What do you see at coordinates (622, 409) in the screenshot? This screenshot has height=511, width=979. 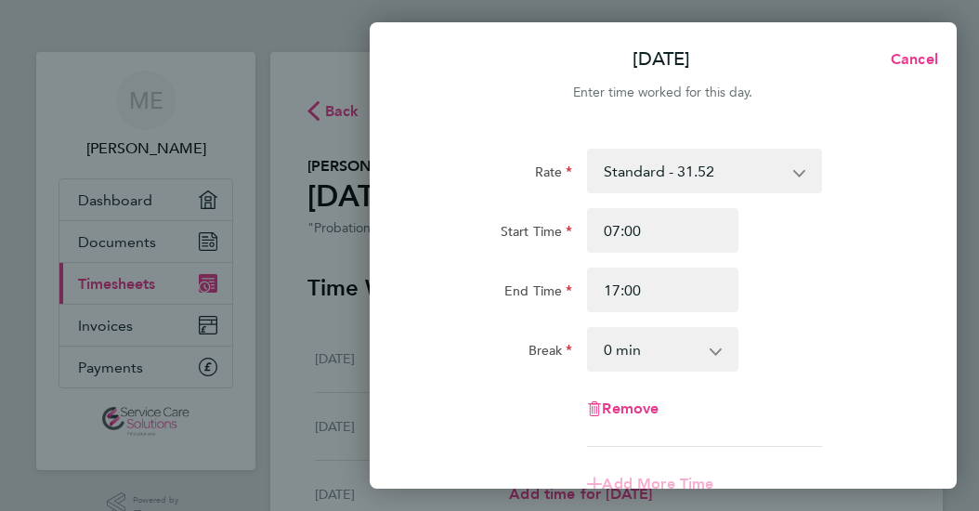 I see `button: Remove` at bounding box center [622, 409].